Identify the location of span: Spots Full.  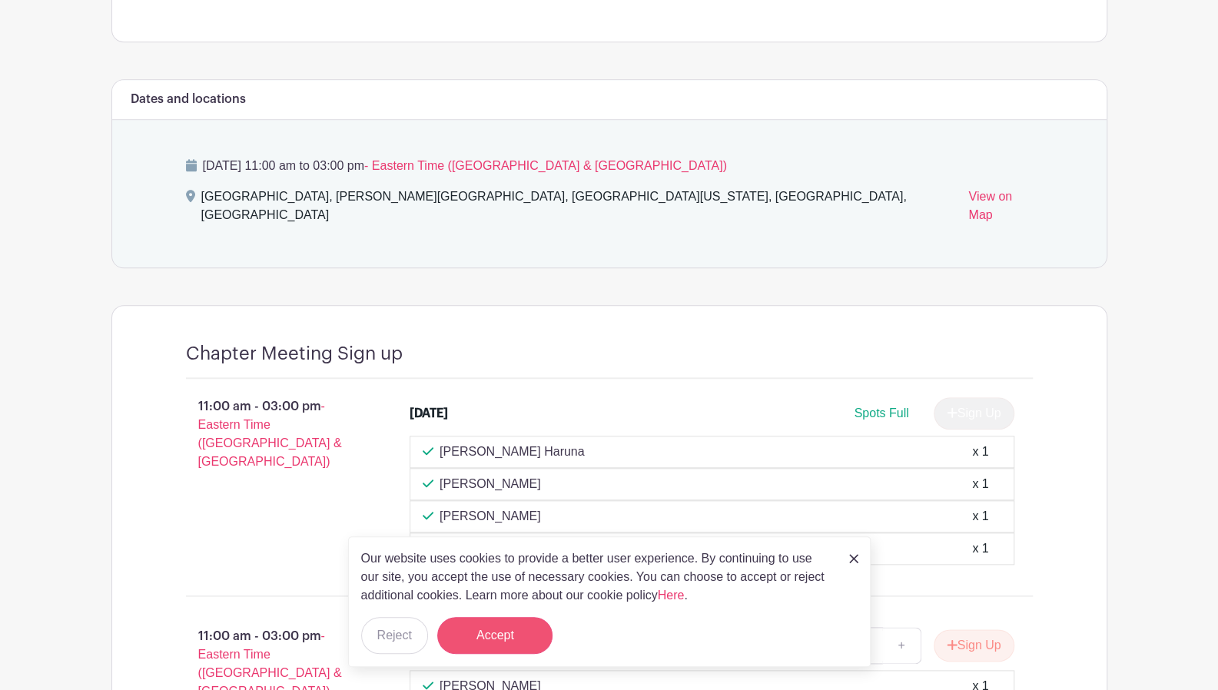
(881, 413).